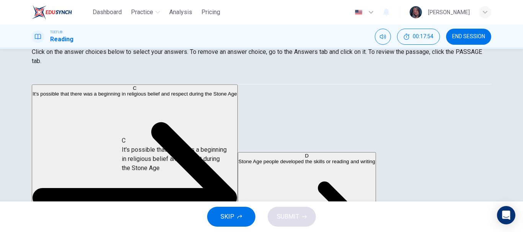 The image size is (523, 232). I want to click on div: Mute, so click(383, 37).